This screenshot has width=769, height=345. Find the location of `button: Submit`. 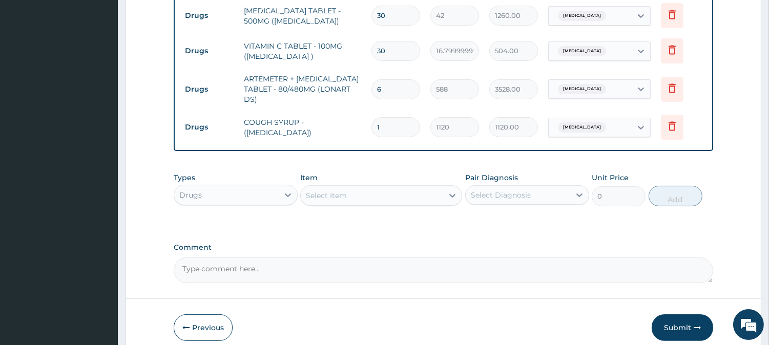

button: Submit is located at coordinates (682, 328).